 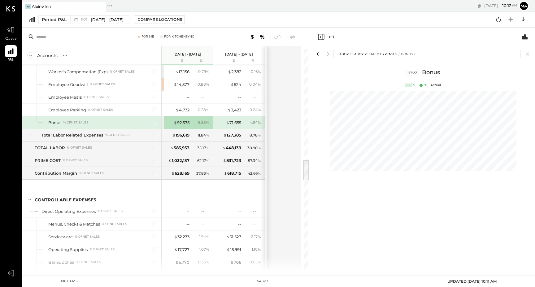 I want to click on span: Queue, so click(x=11, y=39).